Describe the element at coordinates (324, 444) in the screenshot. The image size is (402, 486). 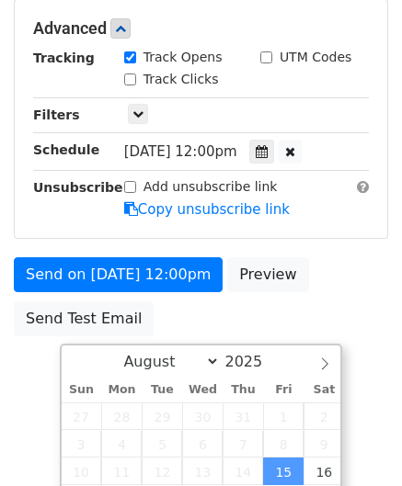
I see `span: August 9, 2025` at that location.